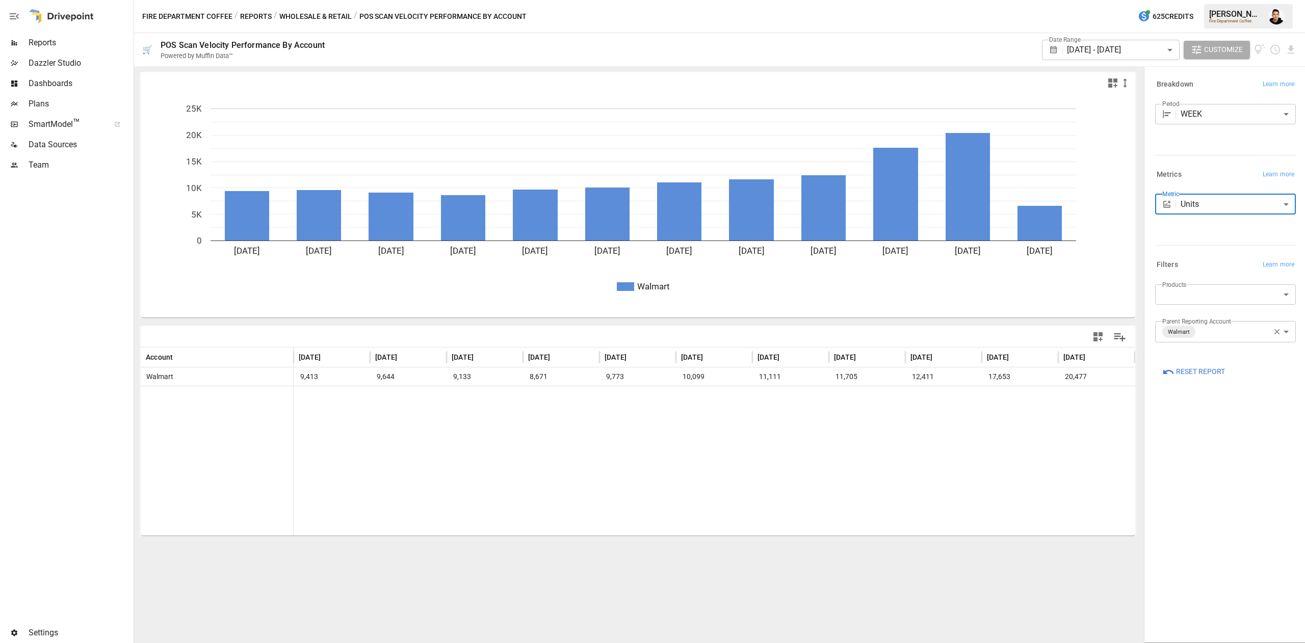 The width and height of the screenshot is (1305, 643). I want to click on h6: Breakdown, so click(1175, 85).